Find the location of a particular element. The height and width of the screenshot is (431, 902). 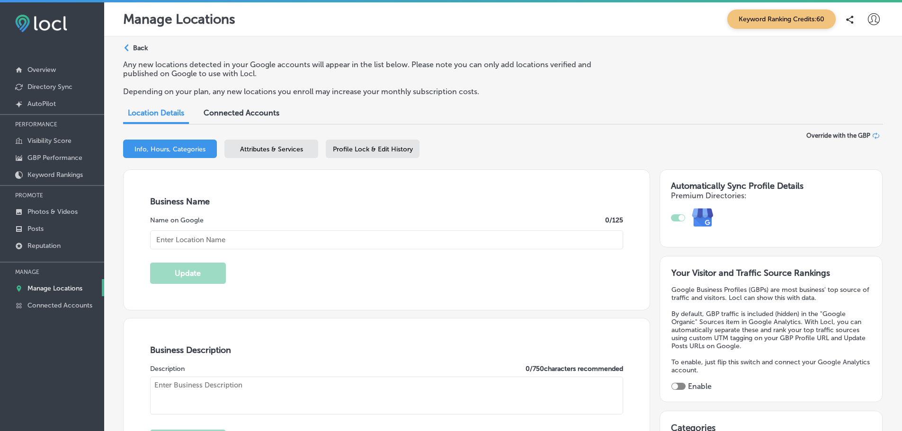

p: To enable, just flip this switch and connect your Google Analytics account. is located at coordinates (771, 366).